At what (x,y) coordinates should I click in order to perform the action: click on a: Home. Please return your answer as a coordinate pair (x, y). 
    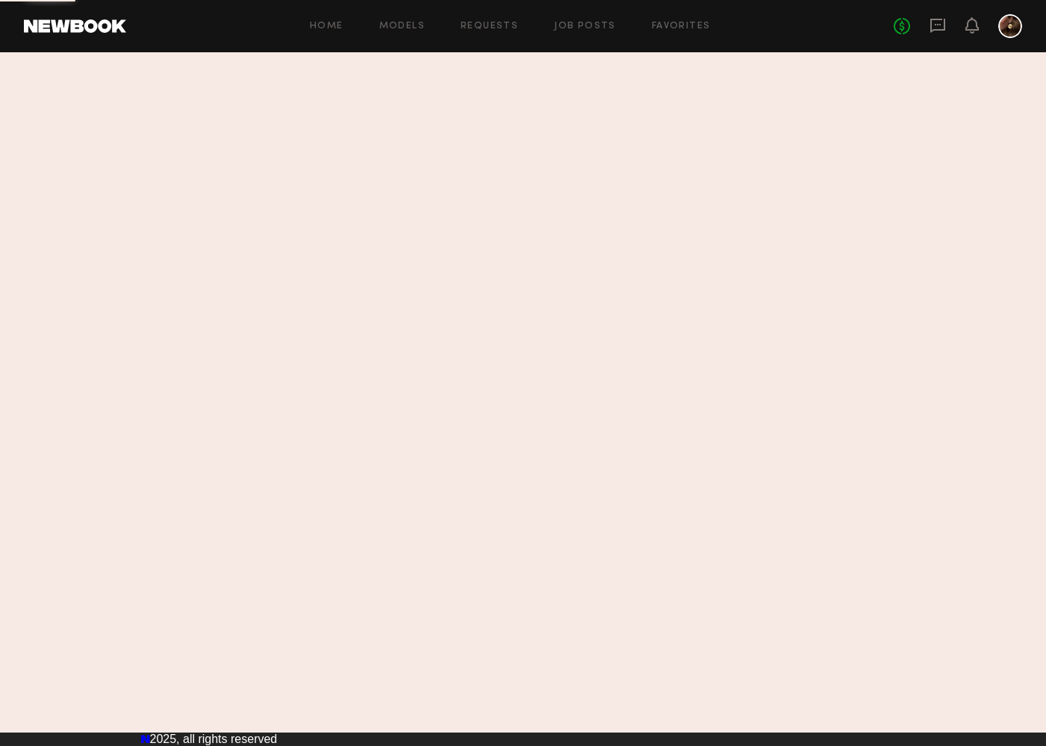
    Looking at the image, I should click on (326, 26).